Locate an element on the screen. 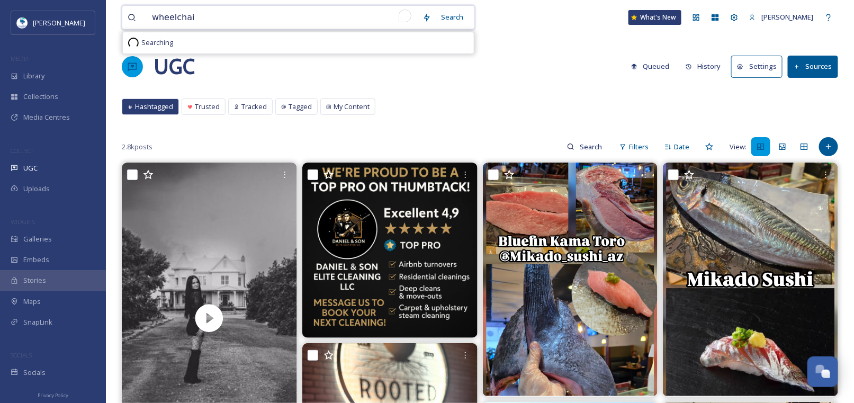 This screenshot has width=854, height=403. a: Queued is located at coordinates (653, 66).